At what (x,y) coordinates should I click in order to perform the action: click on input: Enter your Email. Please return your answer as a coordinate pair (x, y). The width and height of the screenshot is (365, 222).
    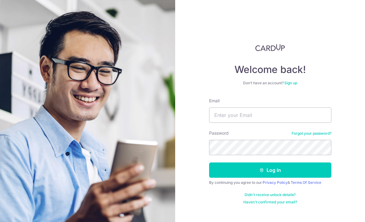
    Looking at the image, I should click on (270, 115).